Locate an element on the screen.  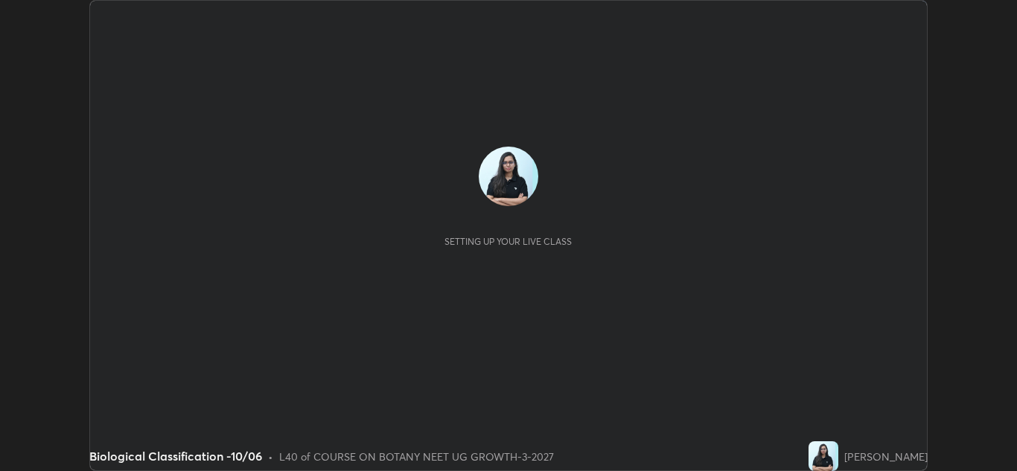
div: Biological Classification -10/06 is located at coordinates (176, 456).